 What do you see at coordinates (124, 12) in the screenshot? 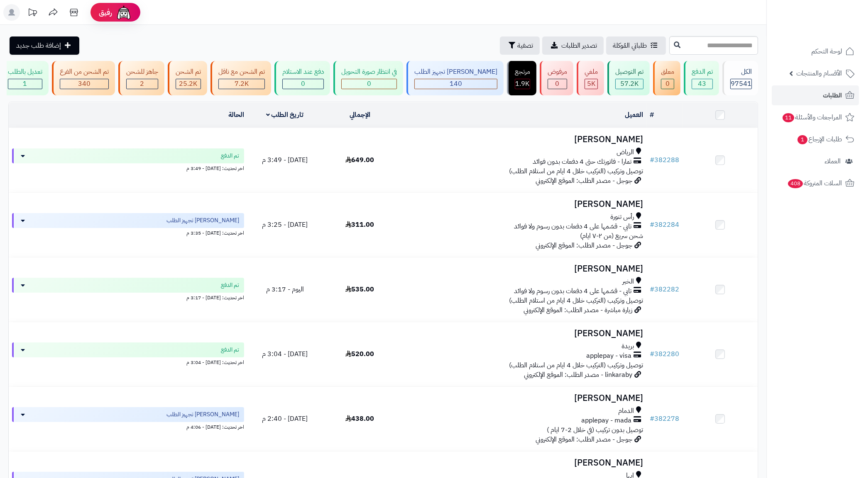
I see `img: ai-face.png` at bounding box center [124, 12].